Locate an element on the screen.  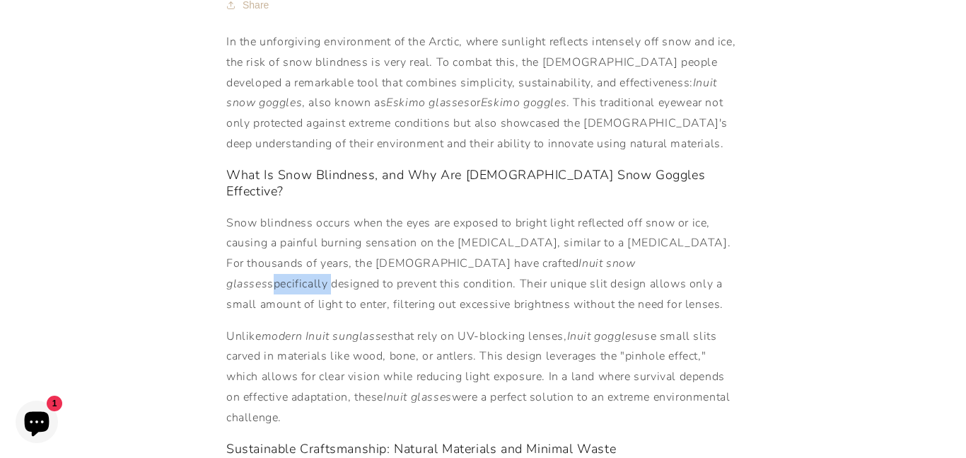
p: Unlike that rely on UV-blocking lenses, use small slits carved in materials like wood, bone, or a... is located at coordinates (483, 377).